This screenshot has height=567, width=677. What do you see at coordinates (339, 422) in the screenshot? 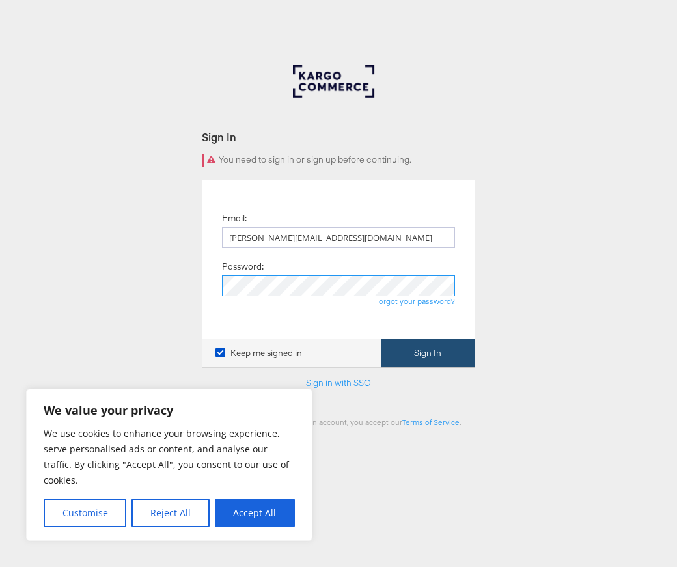
I see `div: By signing in and creating an account, you accept our .` at bounding box center [339, 422].